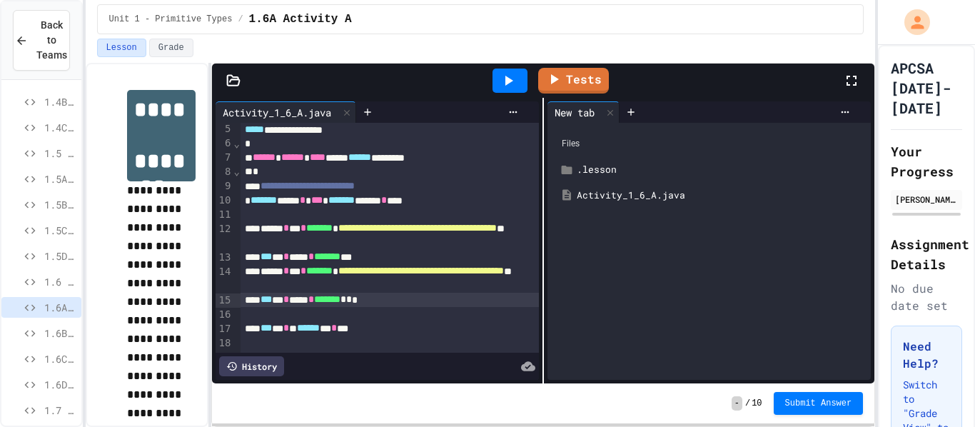 Image resolution: width=975 pixels, height=427 pixels. Describe the element at coordinates (224, 343) in the screenshot. I see `div: 18` at that location.